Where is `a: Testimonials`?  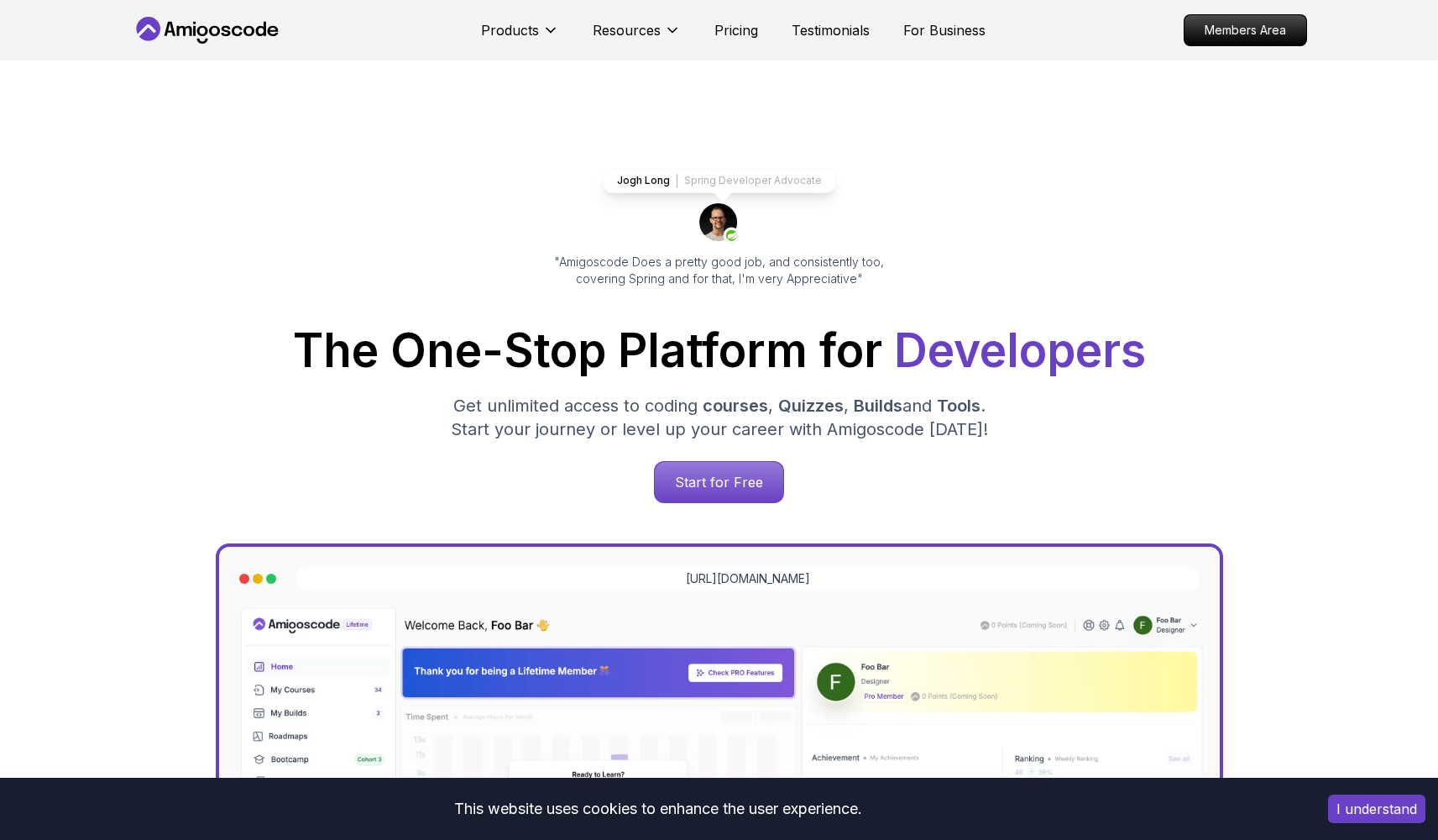 a: Testimonials is located at coordinates (830, 30).